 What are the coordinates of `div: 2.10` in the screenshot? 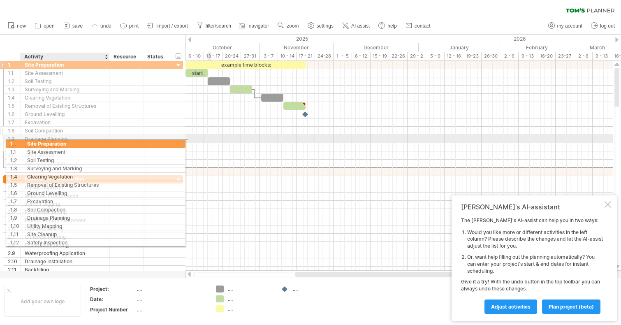 It's located at (14, 261).